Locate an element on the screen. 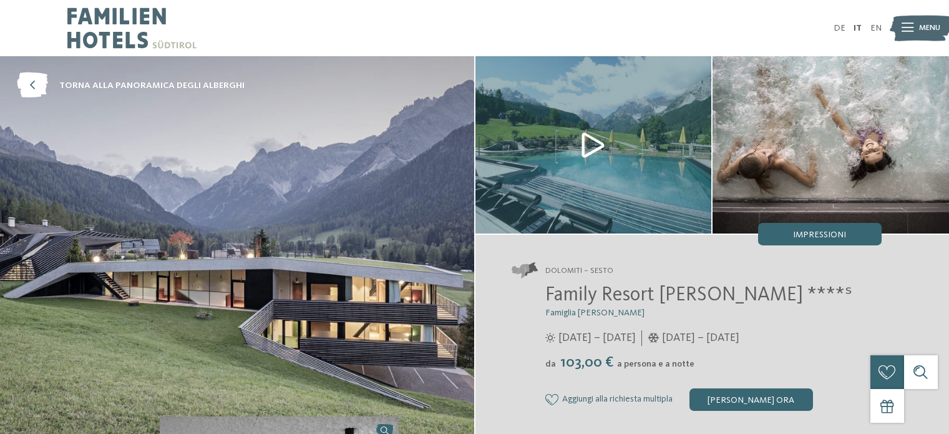  span: da is located at coordinates (550, 364).